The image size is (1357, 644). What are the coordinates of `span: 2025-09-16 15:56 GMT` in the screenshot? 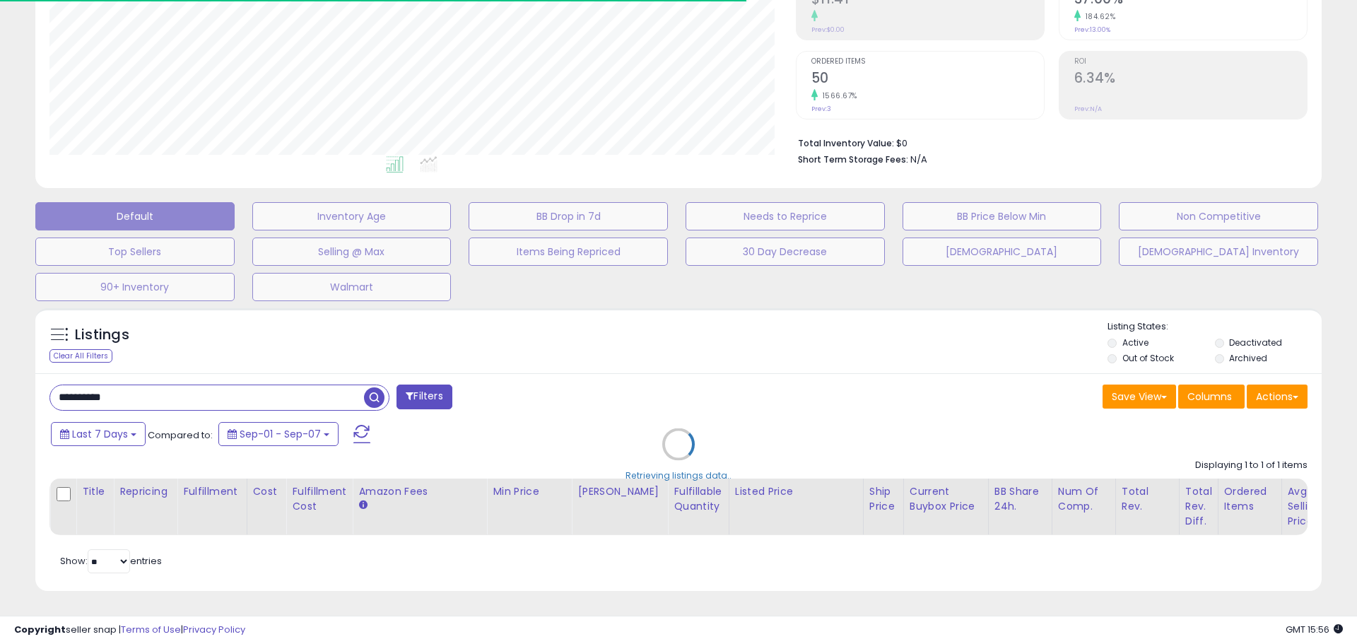 It's located at (1314, 629).